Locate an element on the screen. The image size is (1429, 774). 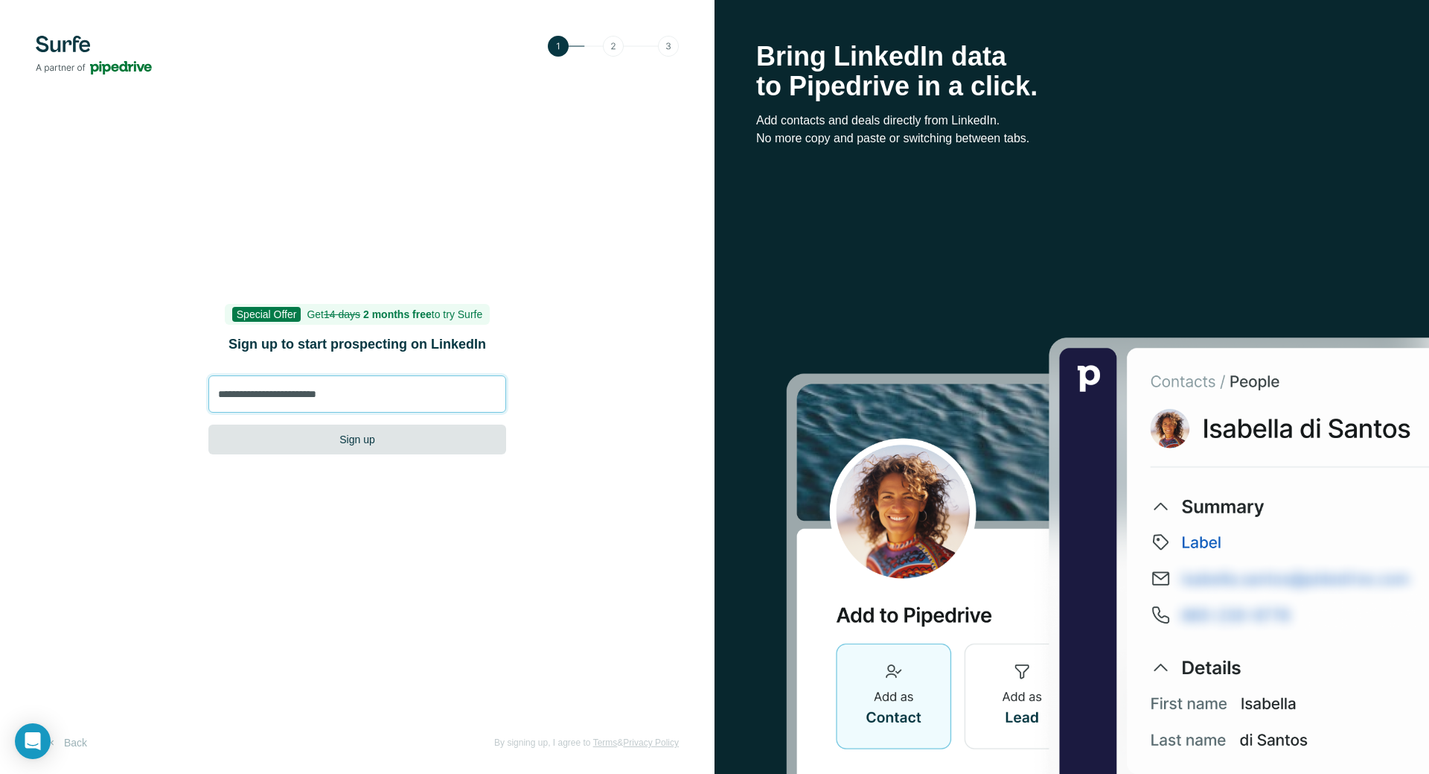
img: Surfe Stock Photo - Selling good vibes is located at coordinates (1108, 555).